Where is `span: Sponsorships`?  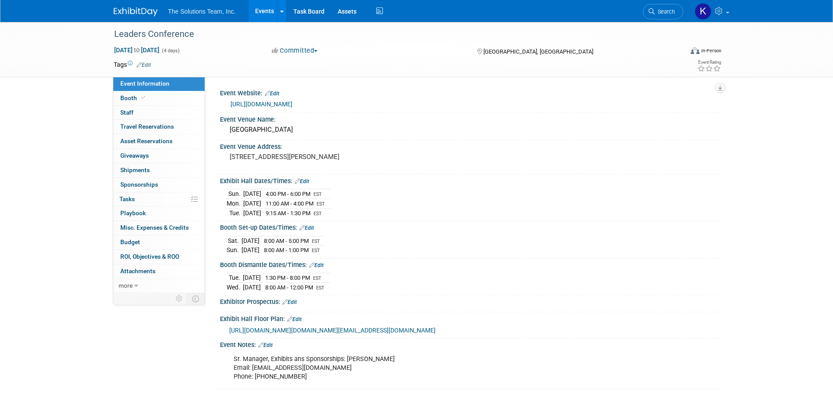 span: Sponsorships is located at coordinates (139, 184).